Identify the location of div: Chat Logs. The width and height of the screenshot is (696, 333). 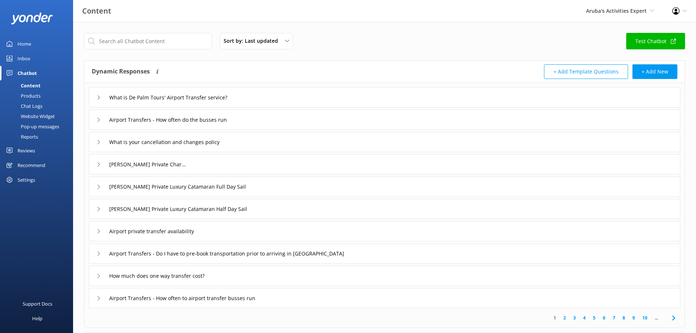
(23, 106).